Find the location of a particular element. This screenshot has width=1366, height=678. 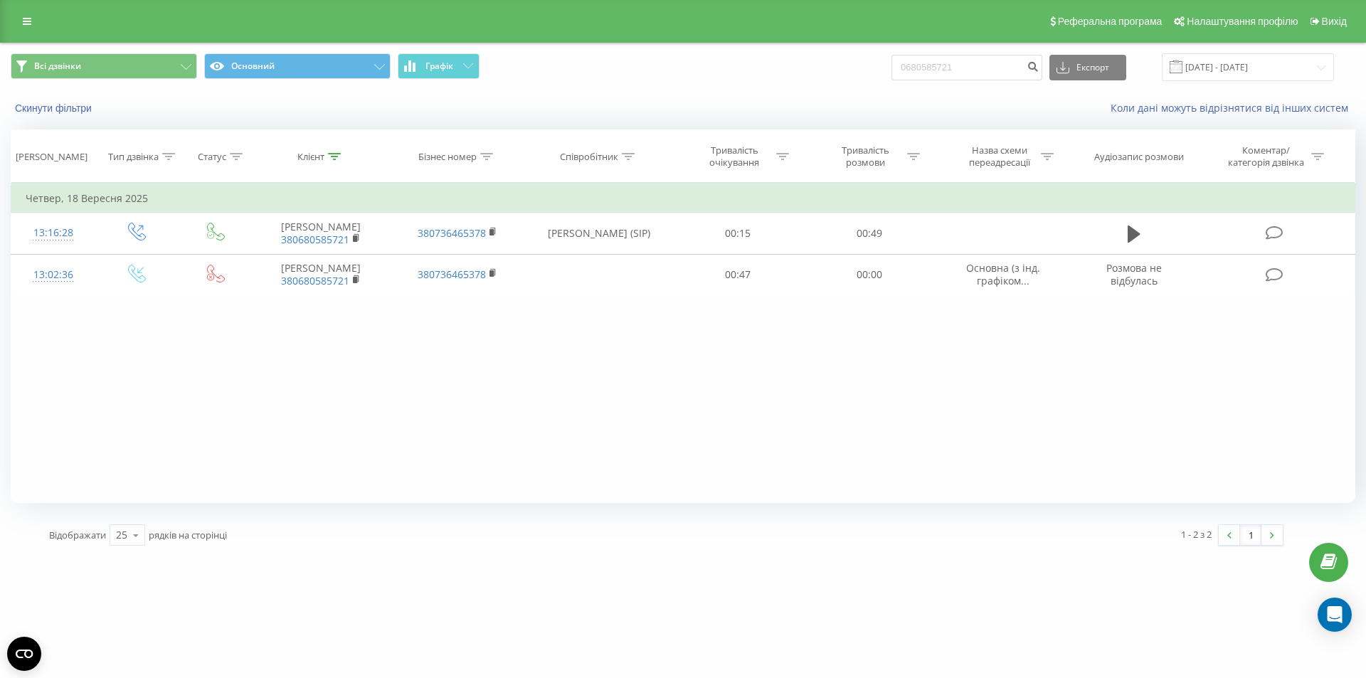

span: Налаштування профілю is located at coordinates (1242, 21).